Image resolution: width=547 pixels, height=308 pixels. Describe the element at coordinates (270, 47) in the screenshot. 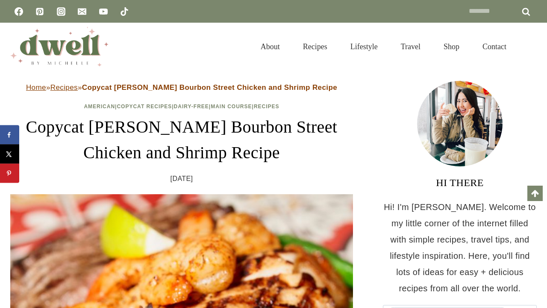

I see `a: About` at that location.